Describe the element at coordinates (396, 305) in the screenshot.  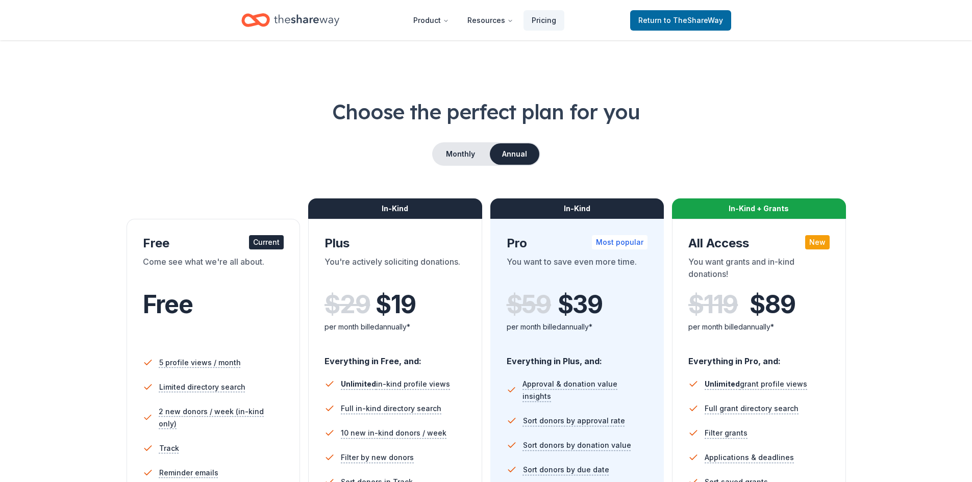
I see `span: $ 19` at that location.